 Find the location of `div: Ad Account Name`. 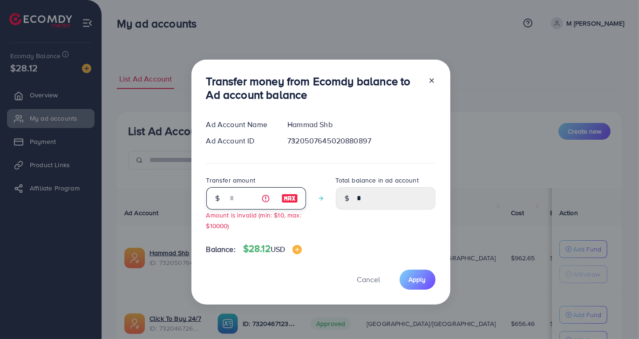

div: Ad Account Name is located at coordinates (239, 124).